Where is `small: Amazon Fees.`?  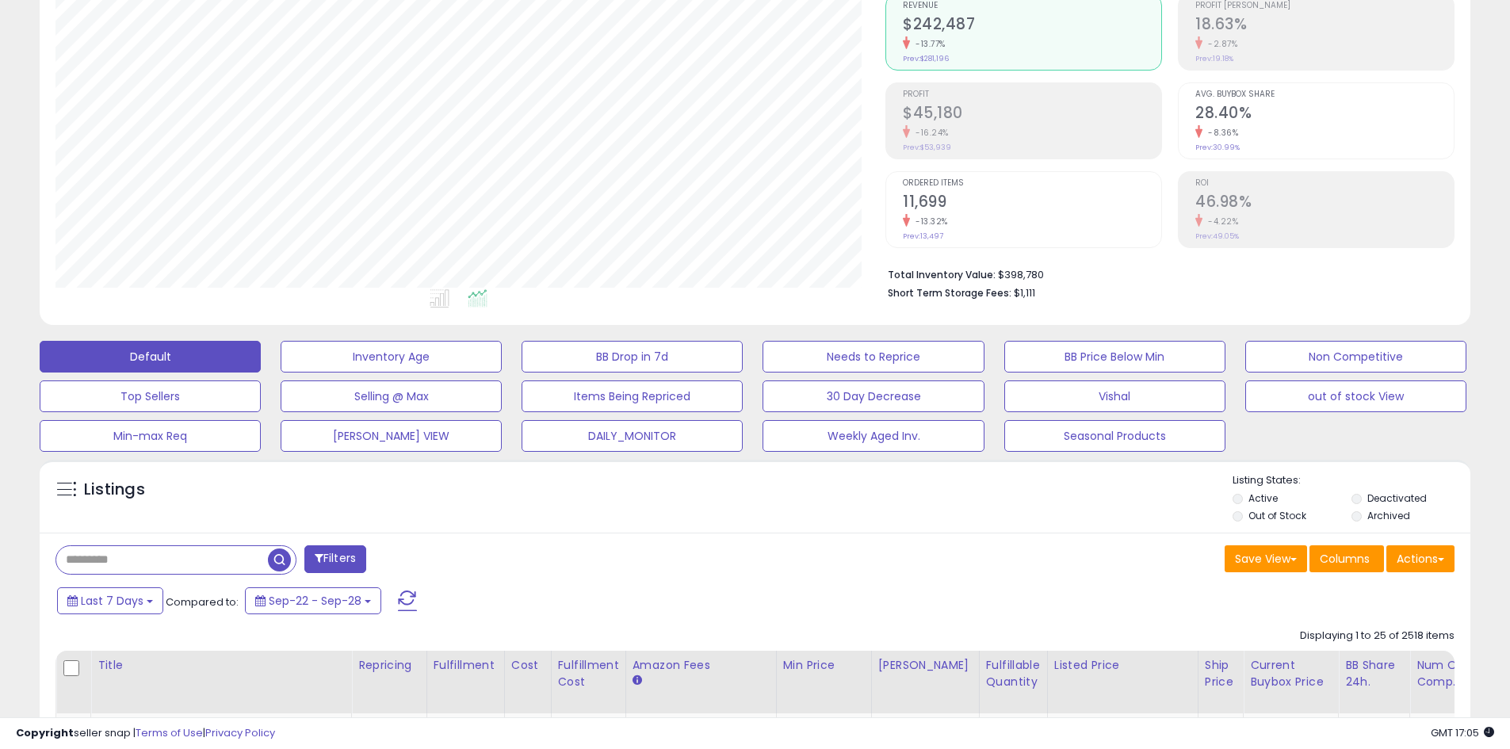
small: Amazon Fees. is located at coordinates (637, 681).